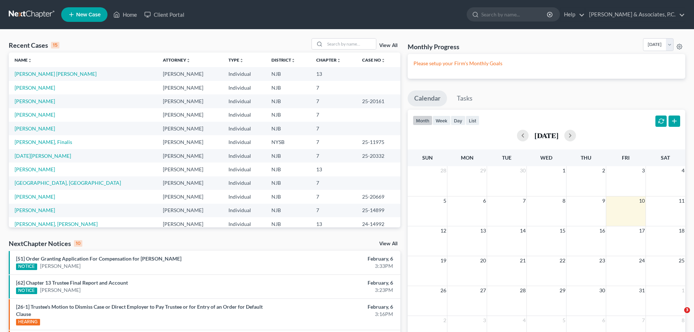 This screenshot has width=694, height=332. I want to click on p: Please setup your Firm's Monthly Goals, so click(547, 63).